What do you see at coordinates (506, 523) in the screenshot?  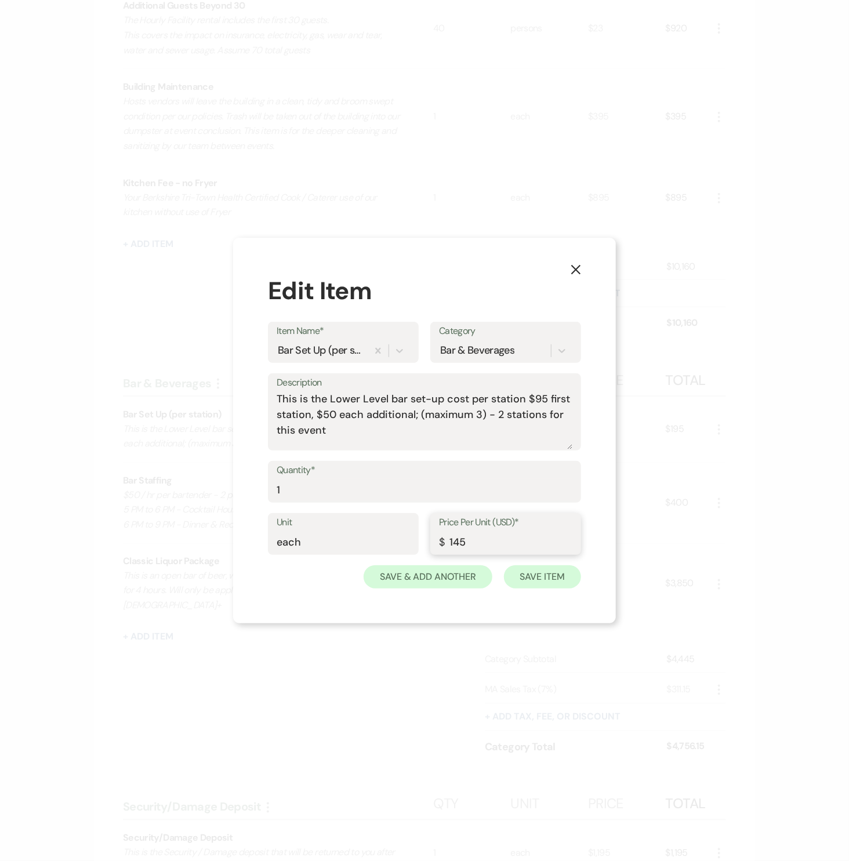 I see `label: Price Per Unit (USD)*` at bounding box center [506, 523].